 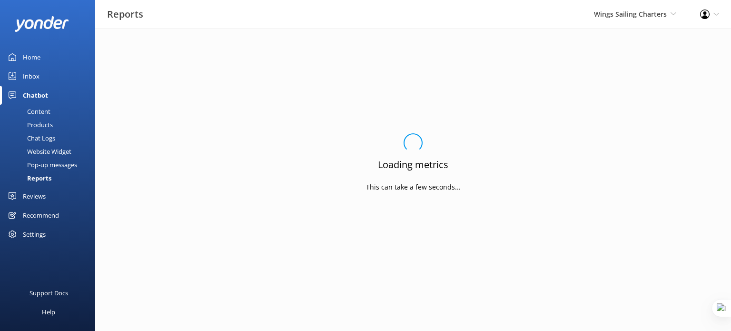 What do you see at coordinates (34, 234) in the screenshot?
I see `div: Settings` at bounding box center [34, 234].